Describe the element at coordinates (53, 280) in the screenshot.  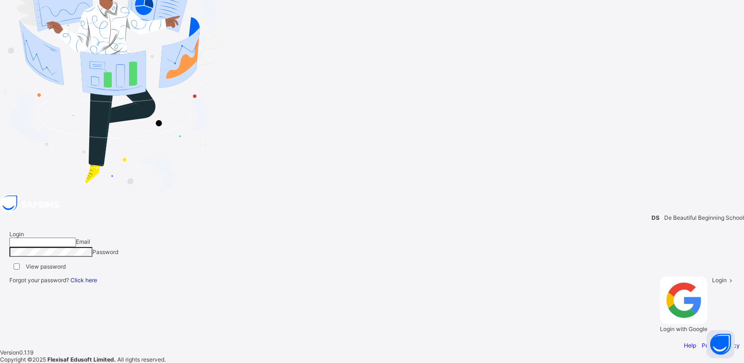
I see `span: Forgot your password?` at that location.